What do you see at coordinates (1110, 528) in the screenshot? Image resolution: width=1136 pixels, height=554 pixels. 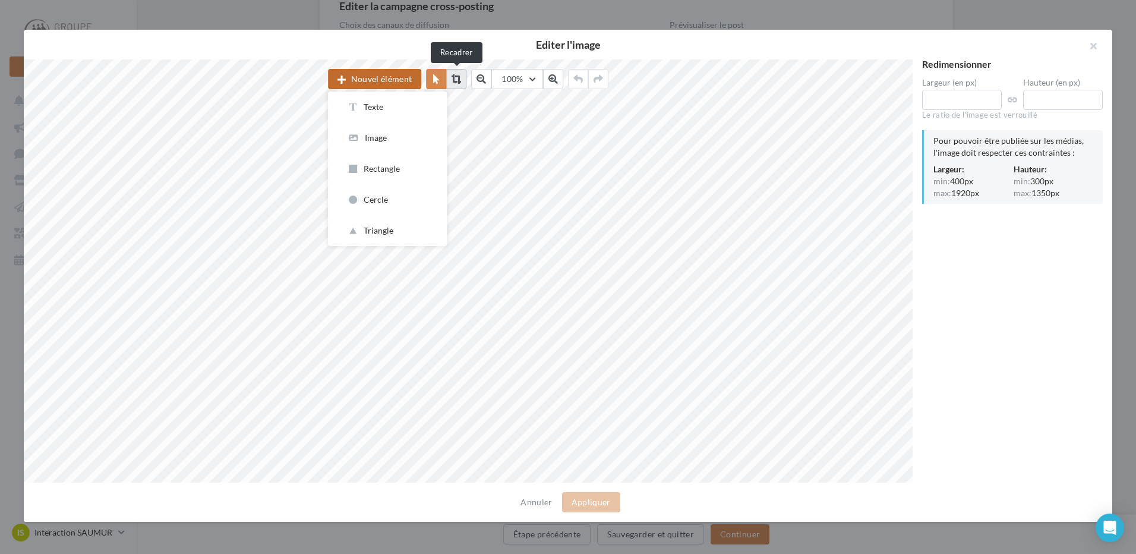 I see `div: Open Intercom Messenger` at bounding box center [1110, 528].